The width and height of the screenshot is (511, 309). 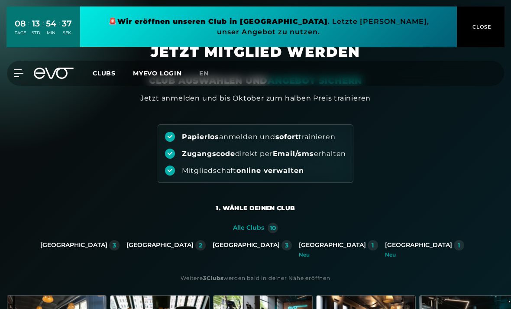 What do you see at coordinates (20, 23) in the screenshot?
I see `div: 08` at bounding box center [20, 23].